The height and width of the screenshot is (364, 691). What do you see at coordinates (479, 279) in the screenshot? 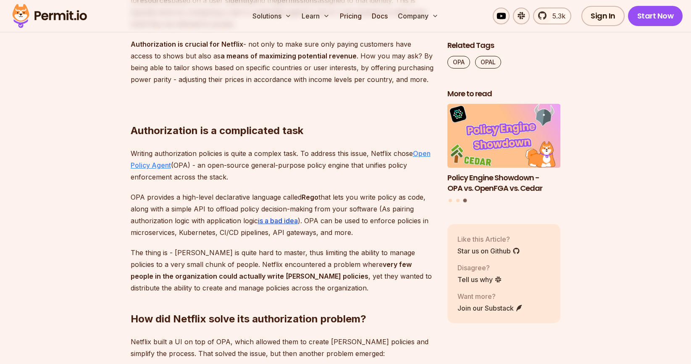
I see `a: Tell us why` at bounding box center [479, 279].